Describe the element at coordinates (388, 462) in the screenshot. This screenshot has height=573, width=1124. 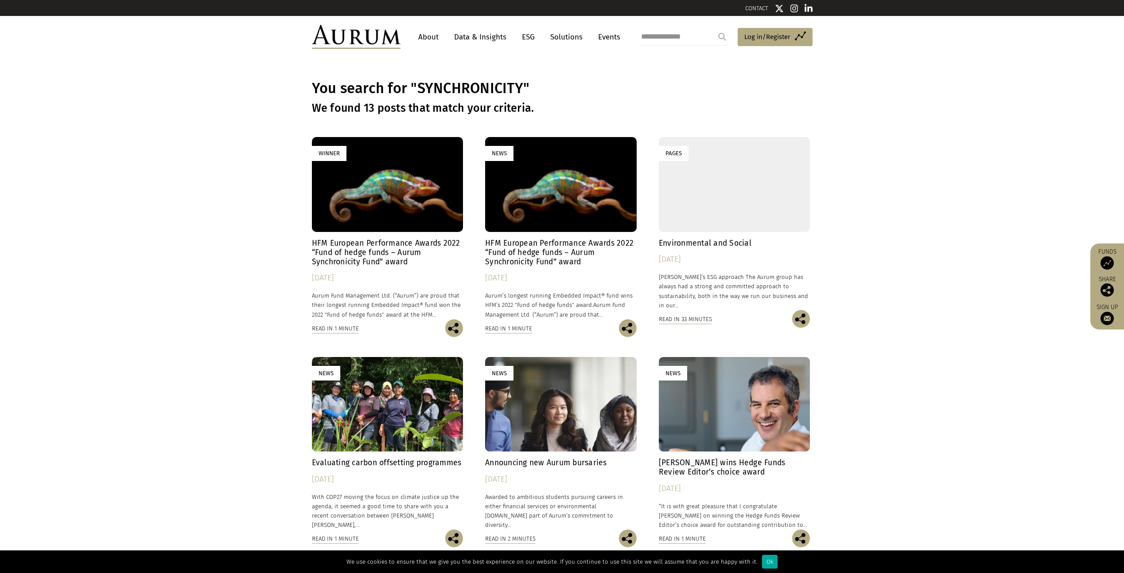
I see `h4: Evaluating carbon offsetting programmes` at that location.